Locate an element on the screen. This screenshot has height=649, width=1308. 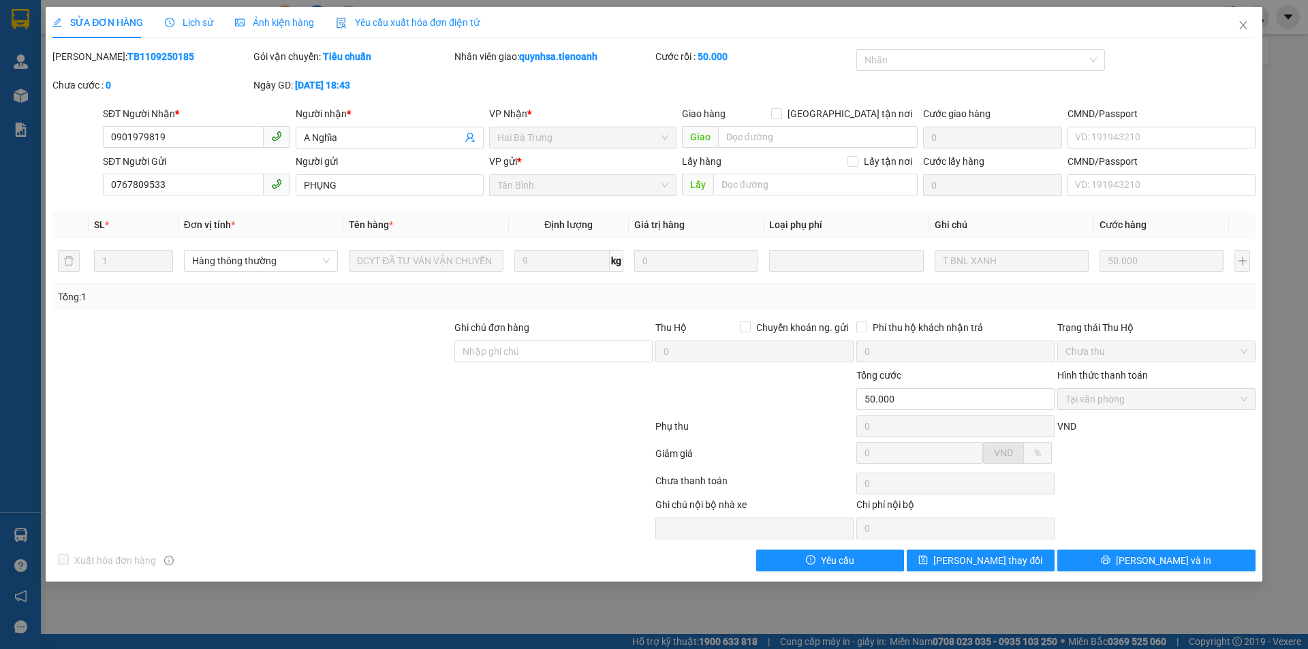
label: Hình thức thanh toán is located at coordinates (1102, 375).